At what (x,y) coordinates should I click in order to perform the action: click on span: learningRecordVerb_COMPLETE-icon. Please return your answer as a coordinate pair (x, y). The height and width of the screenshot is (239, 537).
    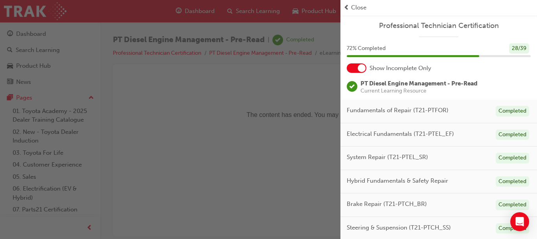
    Looking at the image, I should click on (352, 86).